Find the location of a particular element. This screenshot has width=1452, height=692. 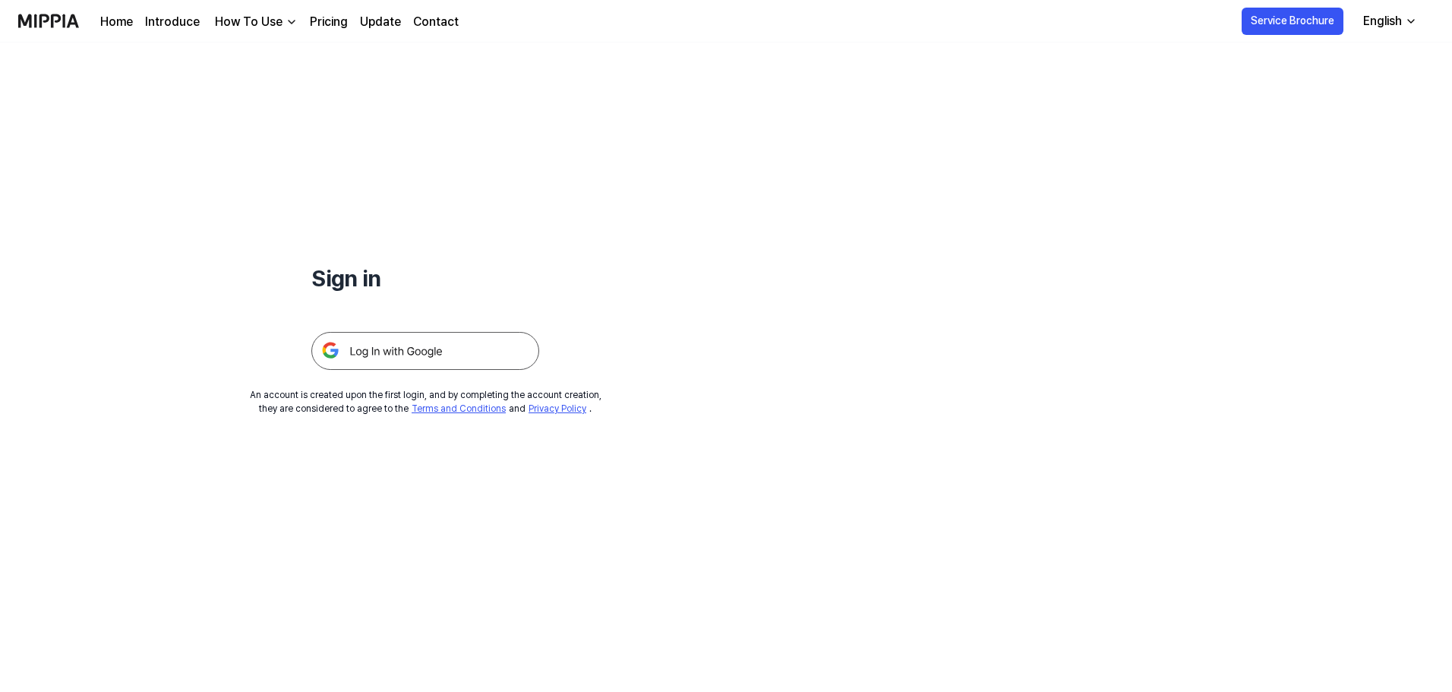

img: 구글 로그인 버튼 is located at coordinates (425, 351).